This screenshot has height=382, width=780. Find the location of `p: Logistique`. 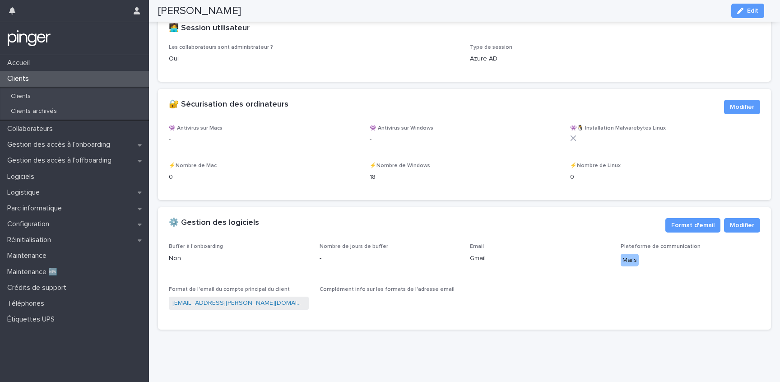

p: Logistique is located at coordinates (25, 192).